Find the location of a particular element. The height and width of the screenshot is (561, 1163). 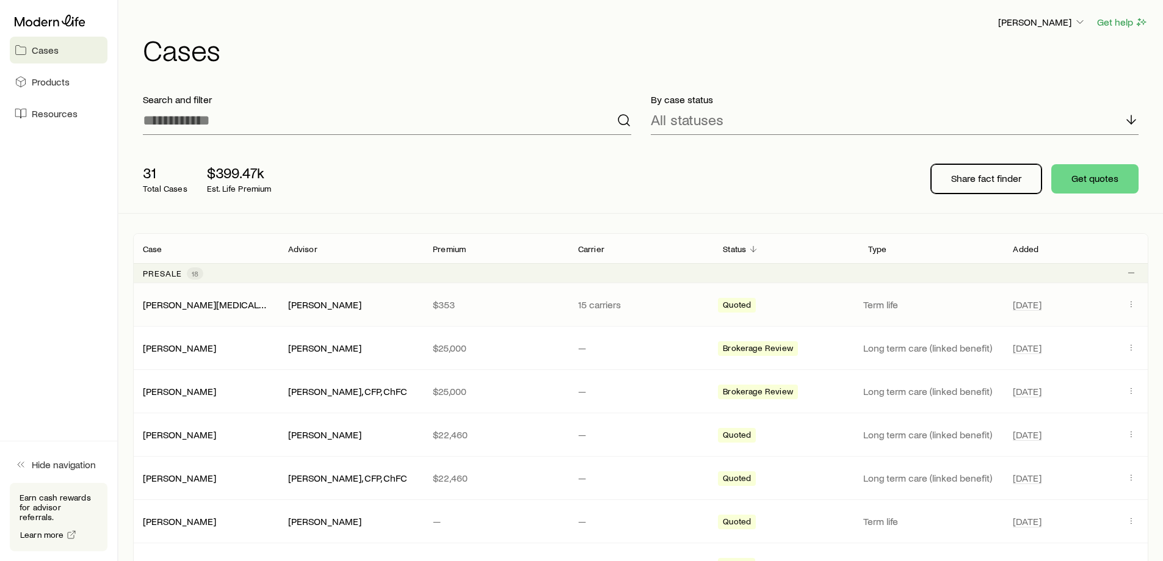

p: Status is located at coordinates (734, 249).